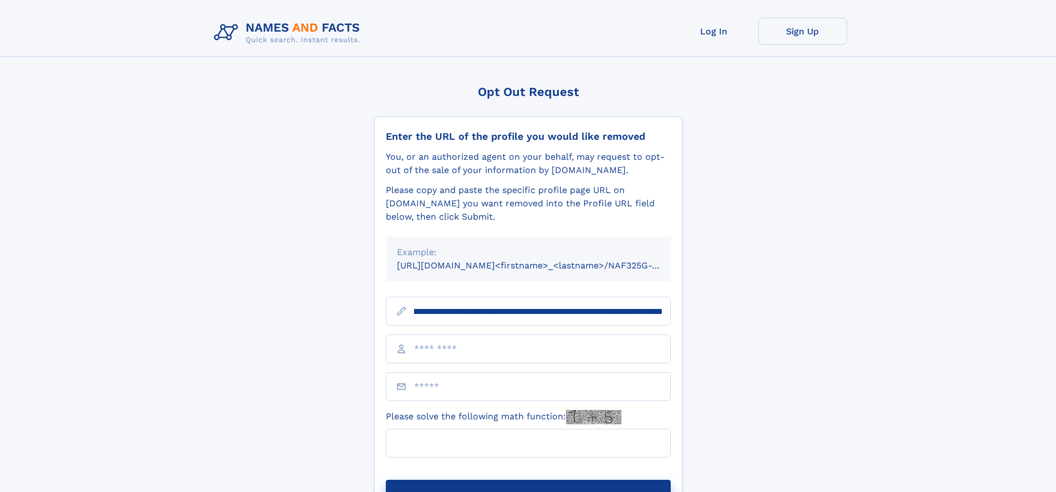  Describe the element at coordinates (714, 31) in the screenshot. I see `a: Log In` at that location.